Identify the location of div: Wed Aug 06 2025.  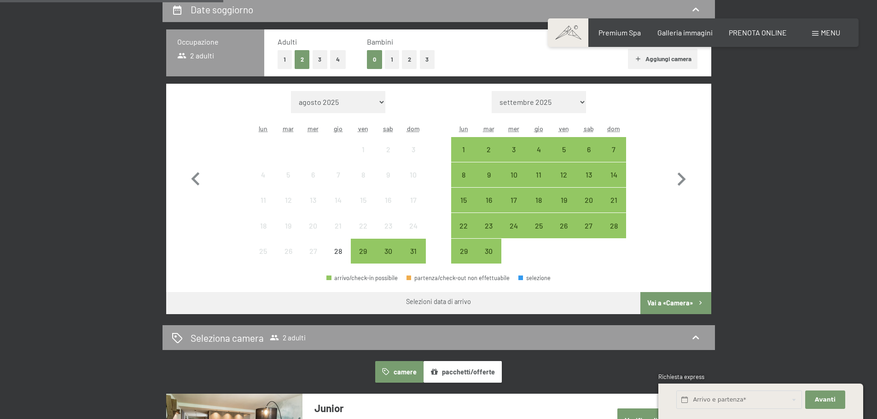
(313, 175).